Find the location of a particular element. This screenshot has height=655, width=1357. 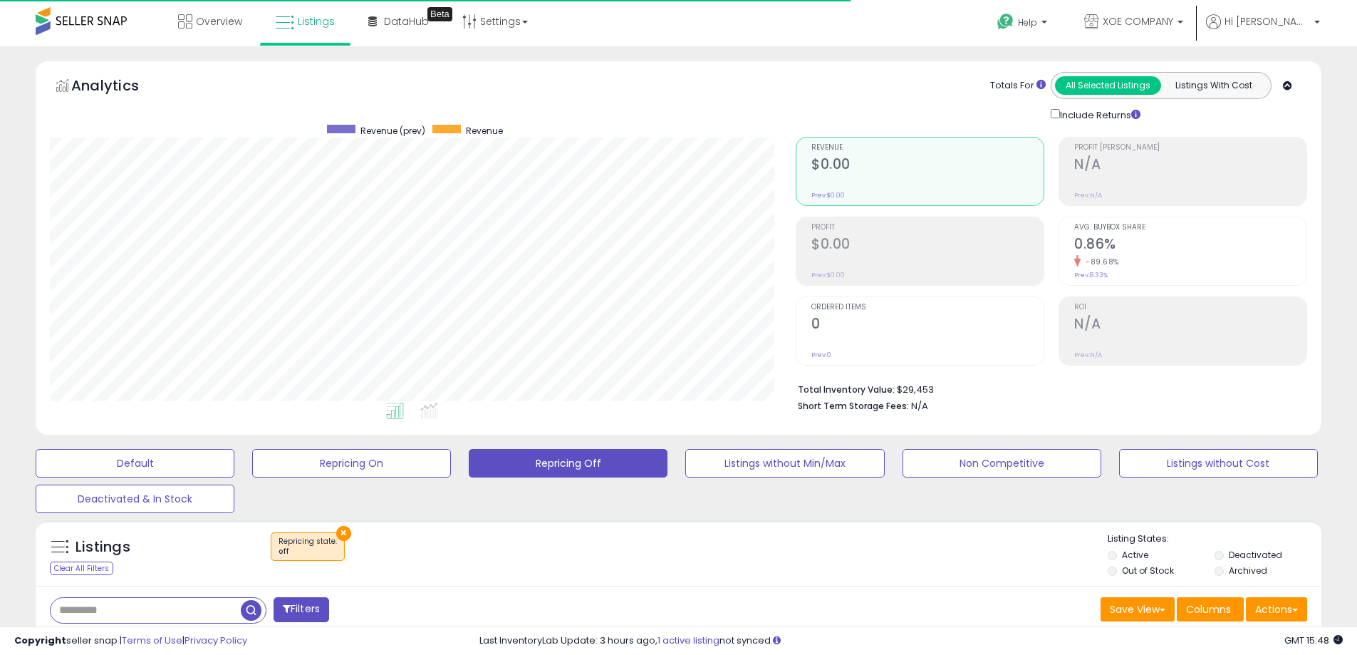

div: Totals For is located at coordinates (1018, 85).